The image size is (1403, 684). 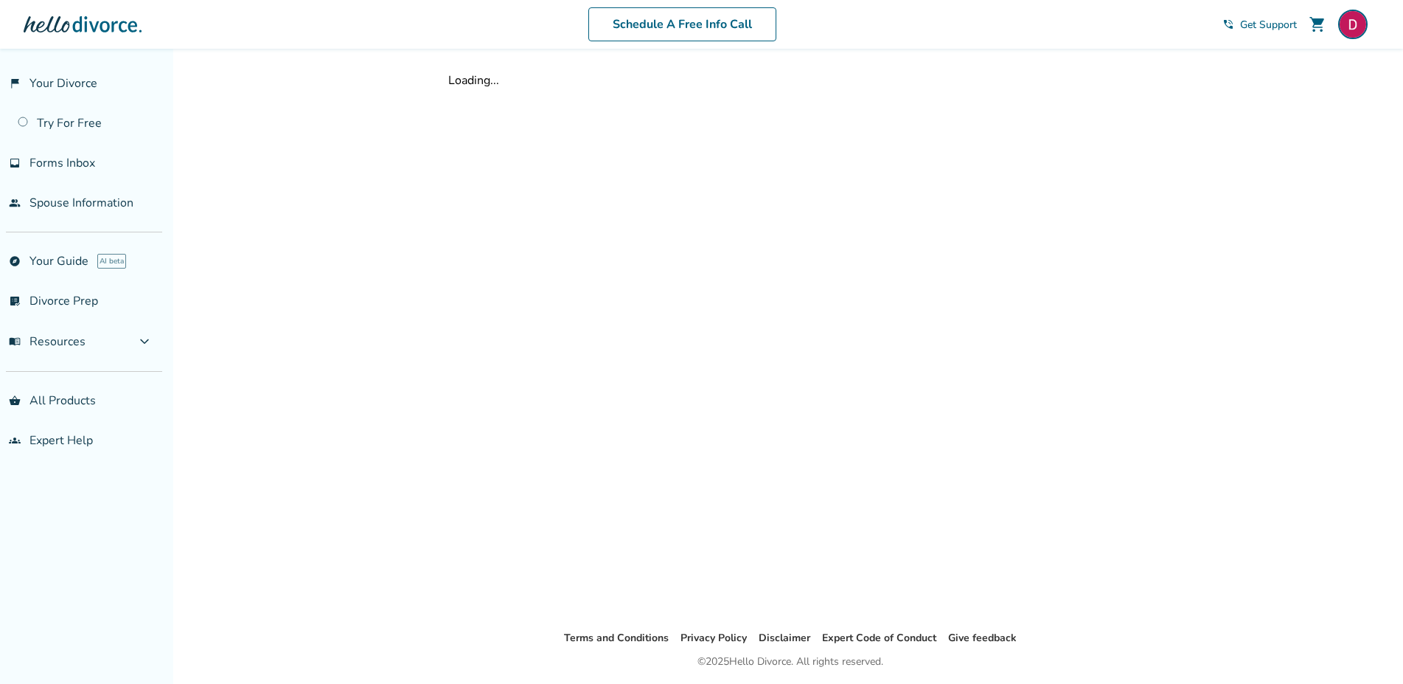 What do you see at coordinates (1353, 24) in the screenshot?
I see `img: David Pewzner` at bounding box center [1353, 24].